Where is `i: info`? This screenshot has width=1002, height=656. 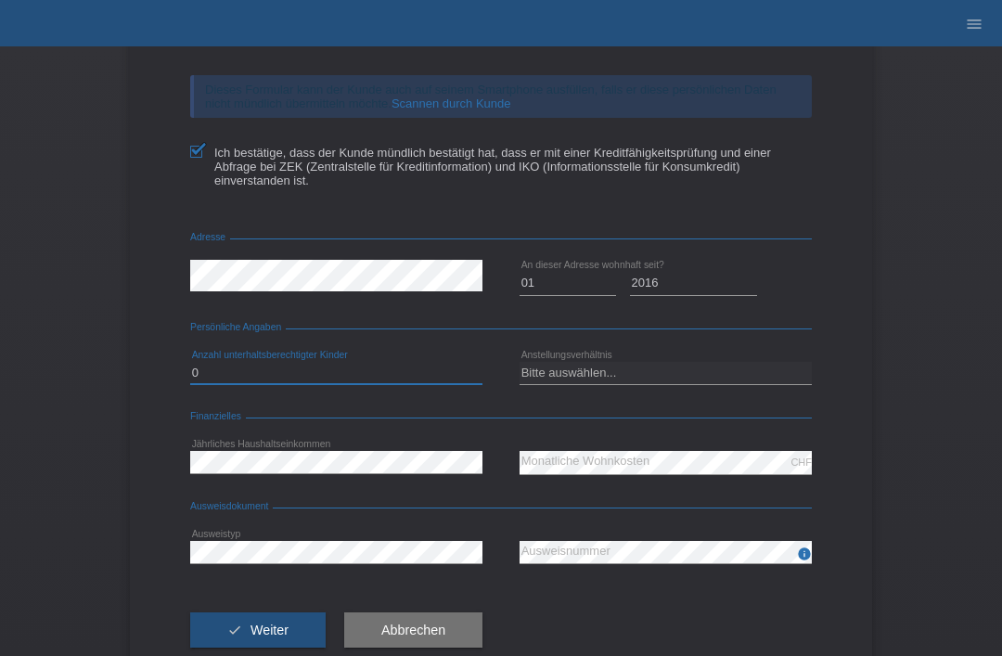
i: info is located at coordinates (805, 554).